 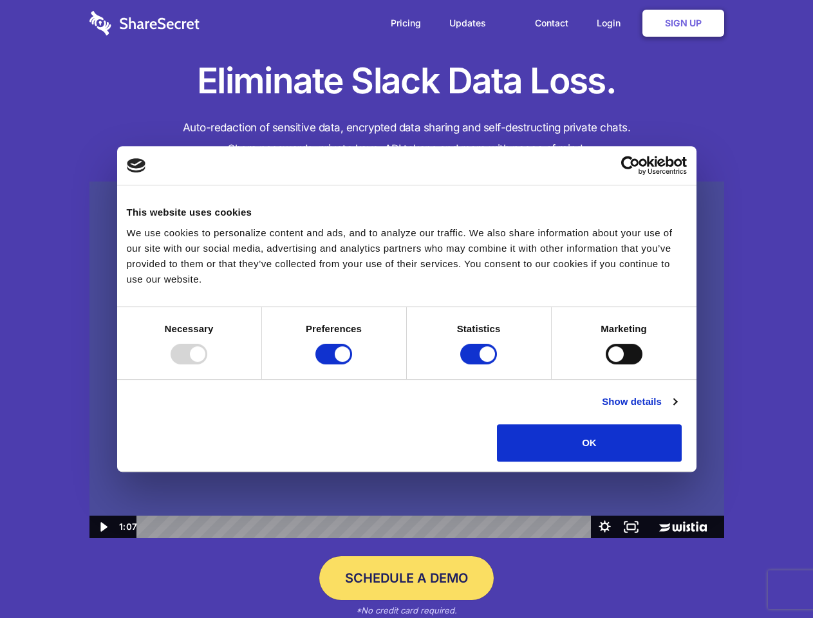 I want to click on button: Show settings menu, so click(x=605, y=527).